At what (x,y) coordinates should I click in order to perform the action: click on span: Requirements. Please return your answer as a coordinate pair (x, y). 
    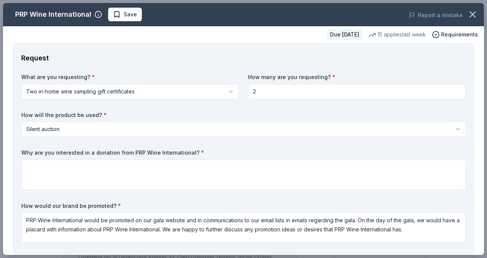
    Looking at the image, I should click on (459, 35).